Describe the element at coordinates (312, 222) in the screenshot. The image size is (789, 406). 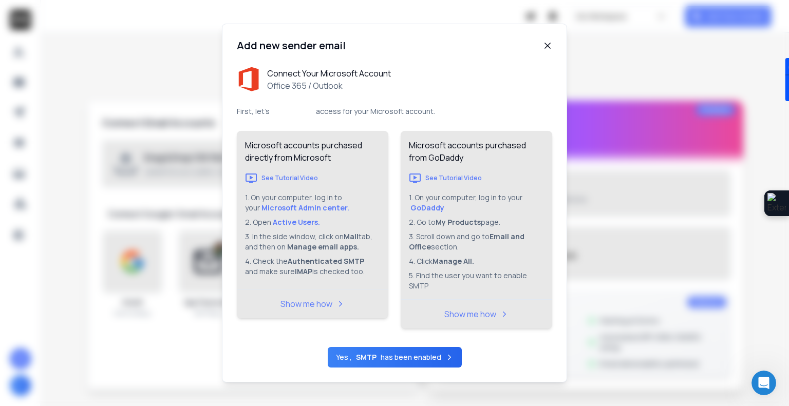
I see `li: 2. Open` at that location.